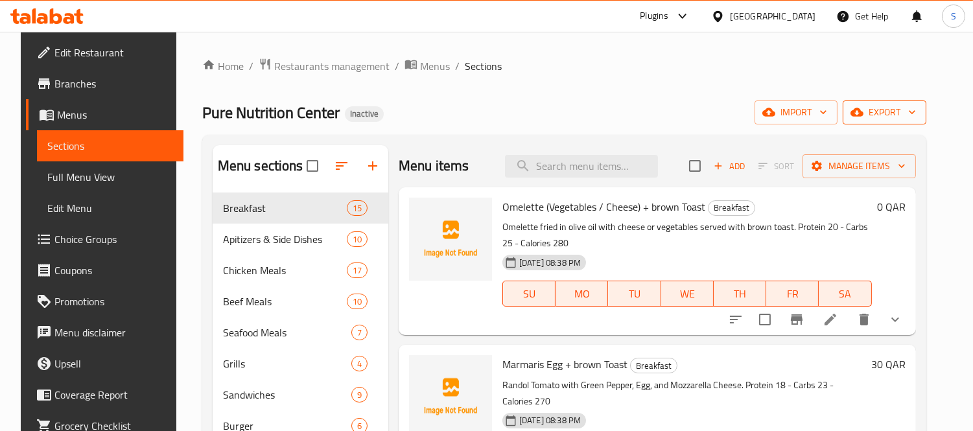  I want to click on span: Full Menu View, so click(110, 177).